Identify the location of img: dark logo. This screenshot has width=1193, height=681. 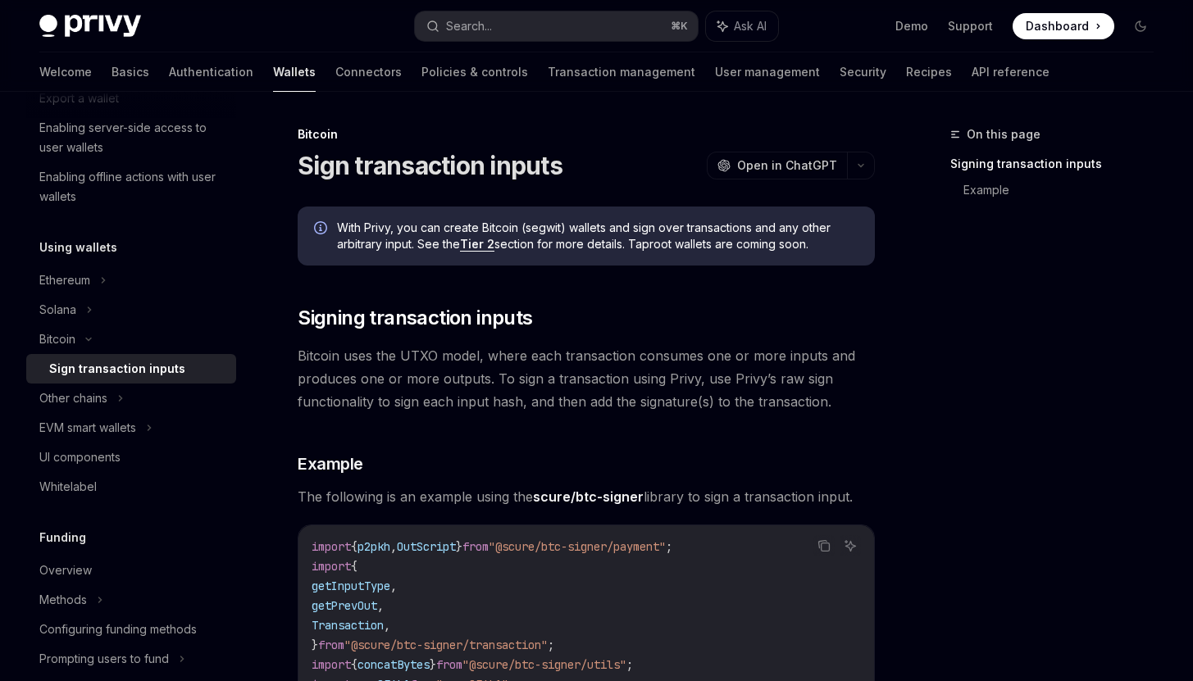
(90, 26).